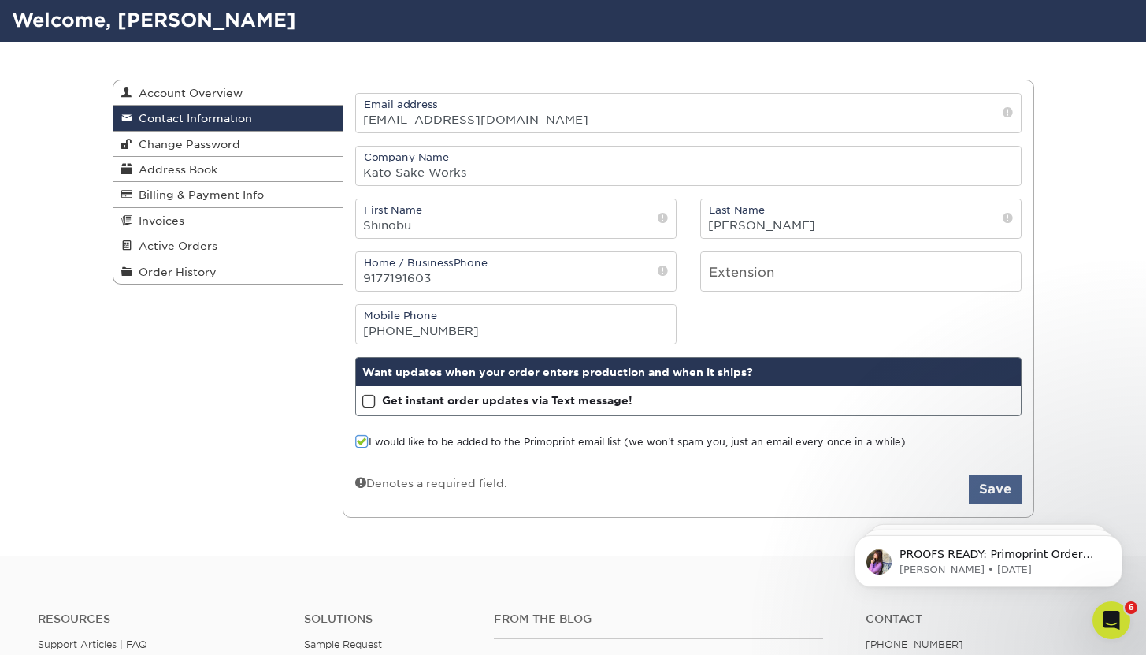 The width and height of the screenshot is (1146, 655). Describe the element at coordinates (158, 59) in the screenshot. I see `div: message notification from Erica, 4w ago. PROOFS READY: Primoprint Order 2585-50075-91346 Thank yo...` at that location.